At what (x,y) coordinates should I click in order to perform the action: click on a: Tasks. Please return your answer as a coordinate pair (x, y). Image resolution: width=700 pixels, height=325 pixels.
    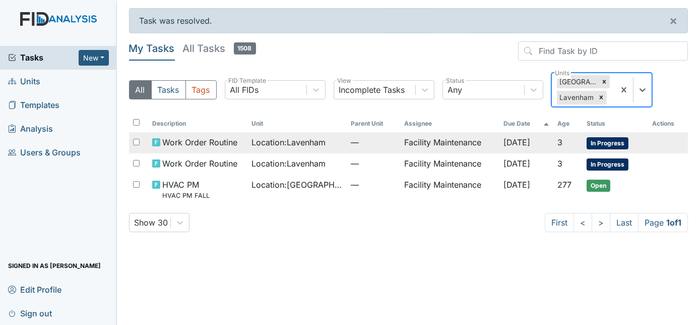
    Looking at the image, I should click on (43, 57).